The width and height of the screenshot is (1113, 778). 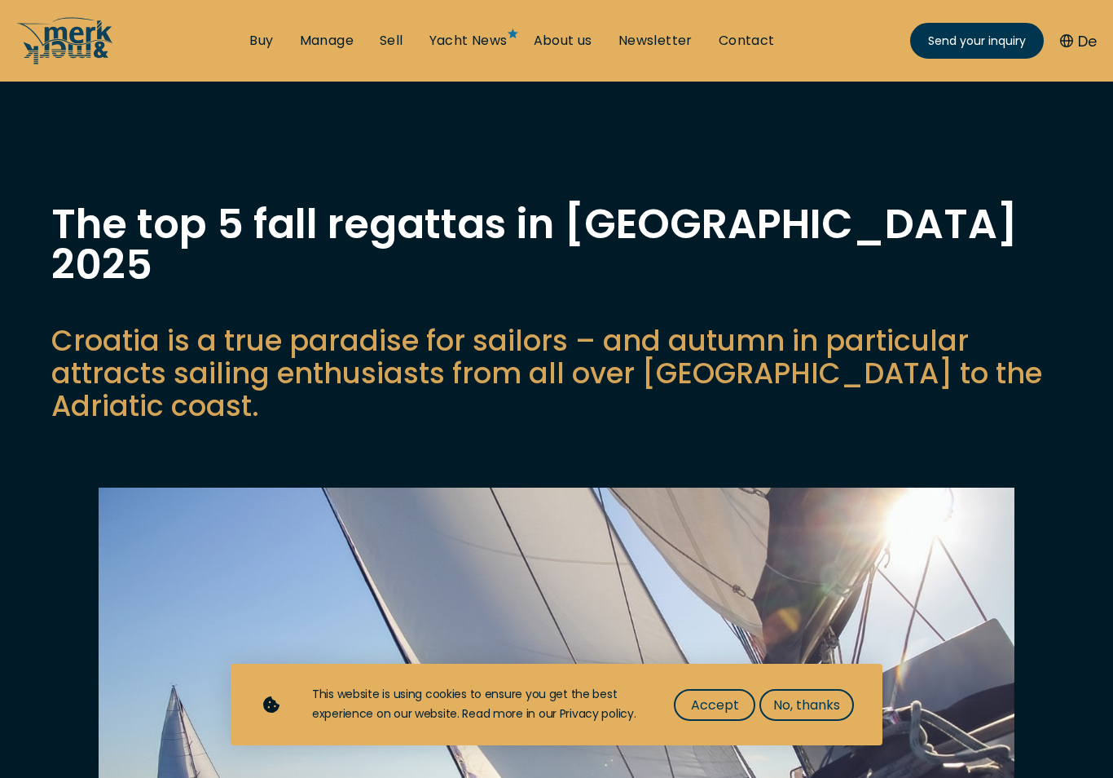 I want to click on a: Sell, so click(x=391, y=41).